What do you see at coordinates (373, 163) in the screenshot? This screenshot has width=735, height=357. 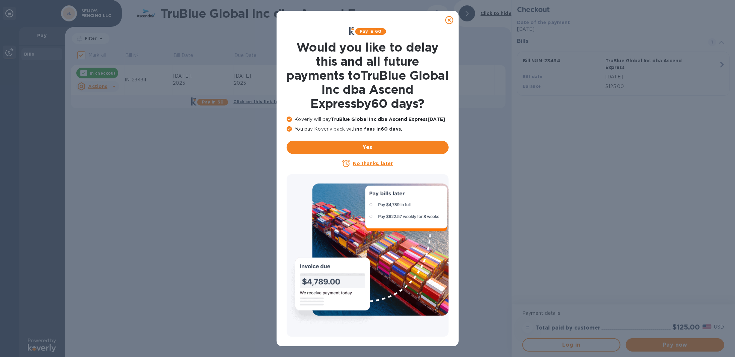 I see `u: No thanks, later` at bounding box center [373, 163].